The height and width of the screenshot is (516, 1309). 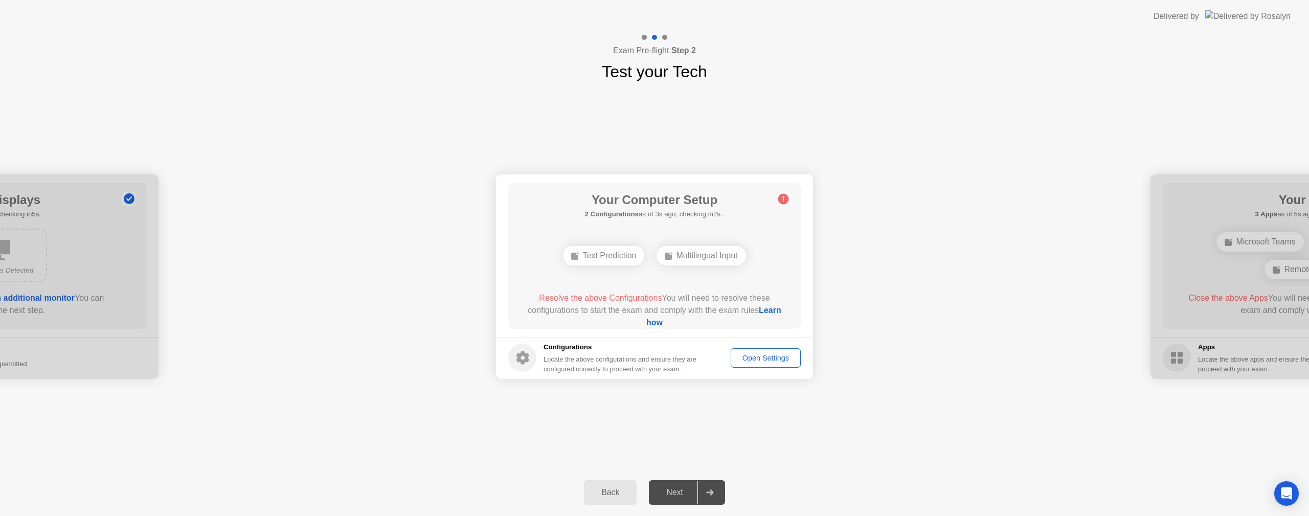 I want to click on img: Delivered by Rosalyn, so click(x=1248, y=16).